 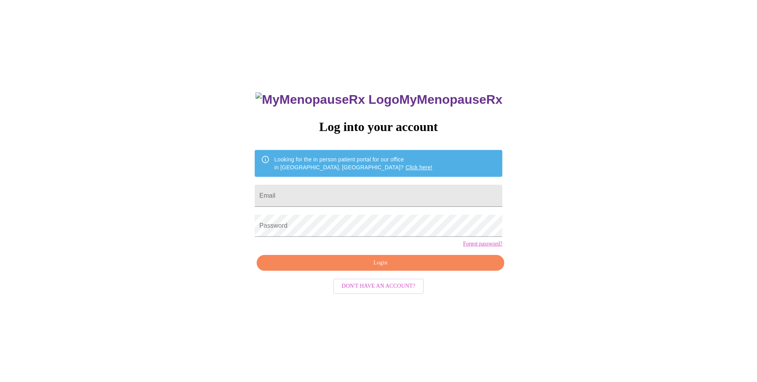 I want to click on button: Login, so click(x=381, y=263).